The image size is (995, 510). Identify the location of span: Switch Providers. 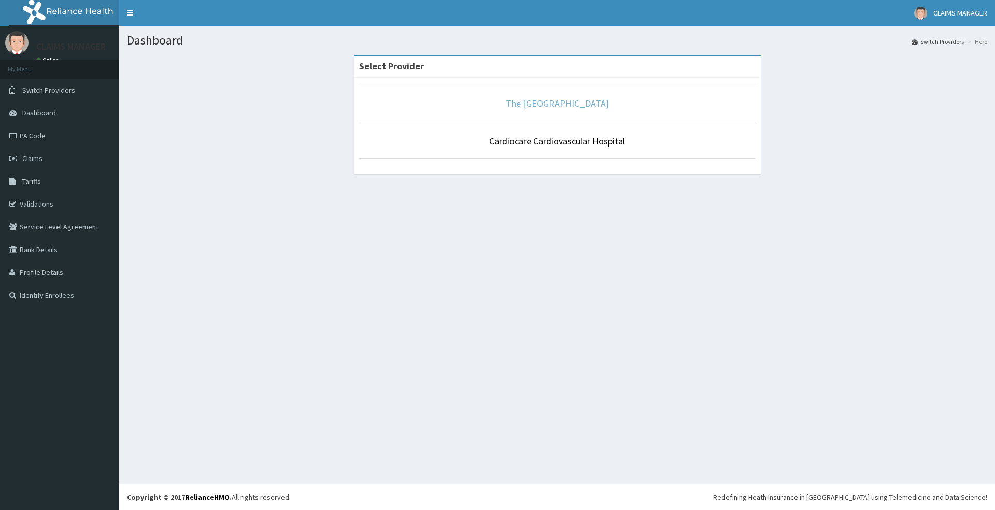
(49, 90).